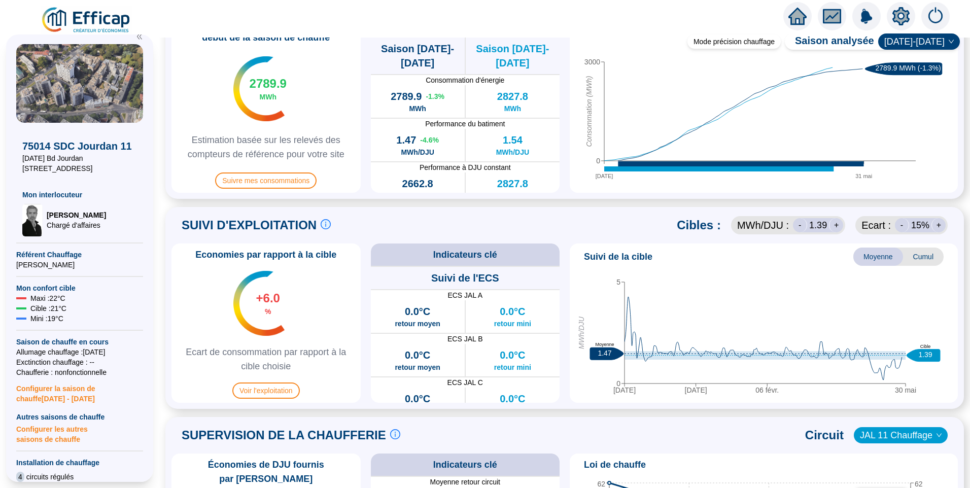  What do you see at coordinates (905, 390) in the screenshot?
I see `tspan: 30 mai` at bounding box center [905, 390].